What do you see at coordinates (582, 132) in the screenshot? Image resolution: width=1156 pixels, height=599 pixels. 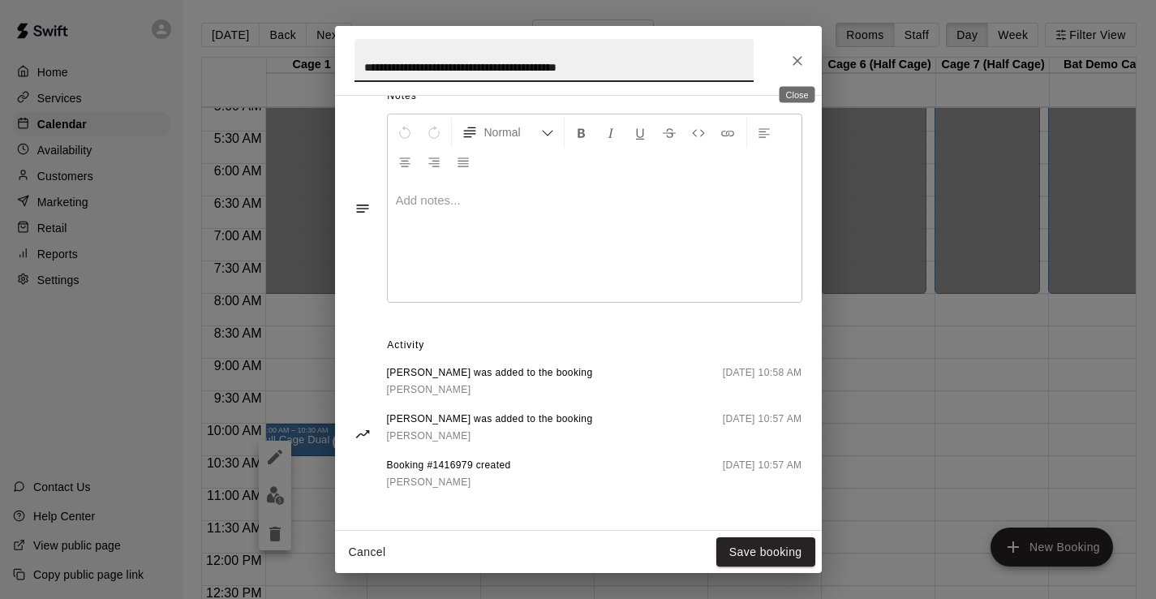 I see `button: Format Bold` at bounding box center [582, 132].